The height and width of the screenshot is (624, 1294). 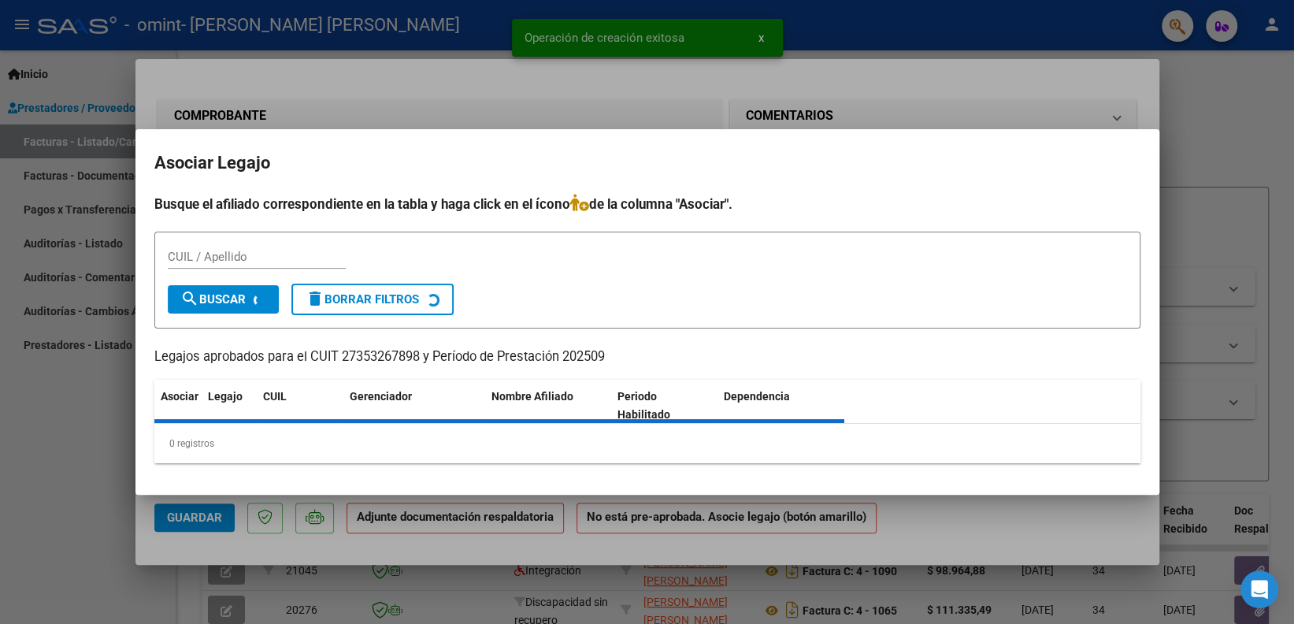 I want to click on mat-icon: search, so click(x=190, y=299).